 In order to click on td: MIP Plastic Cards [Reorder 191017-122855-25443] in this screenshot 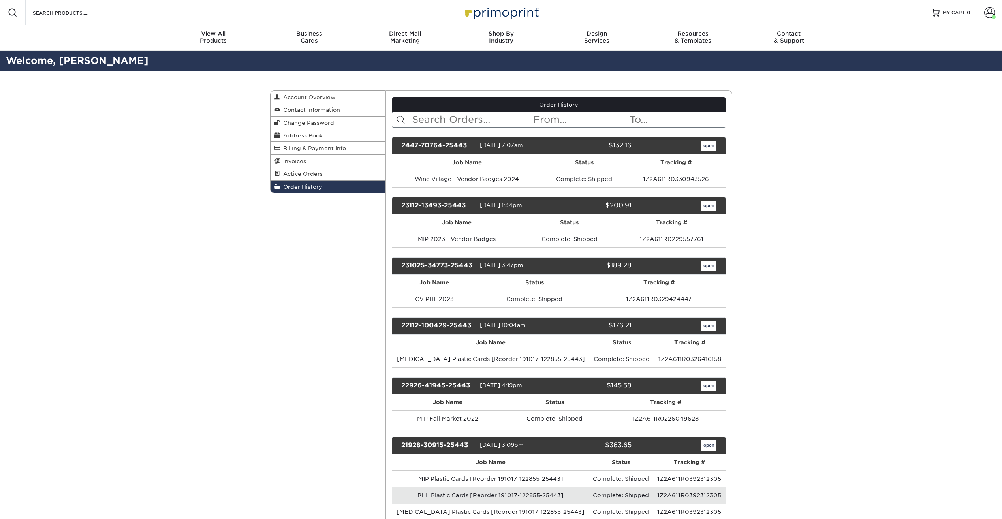, I will do `click(491, 479)`.